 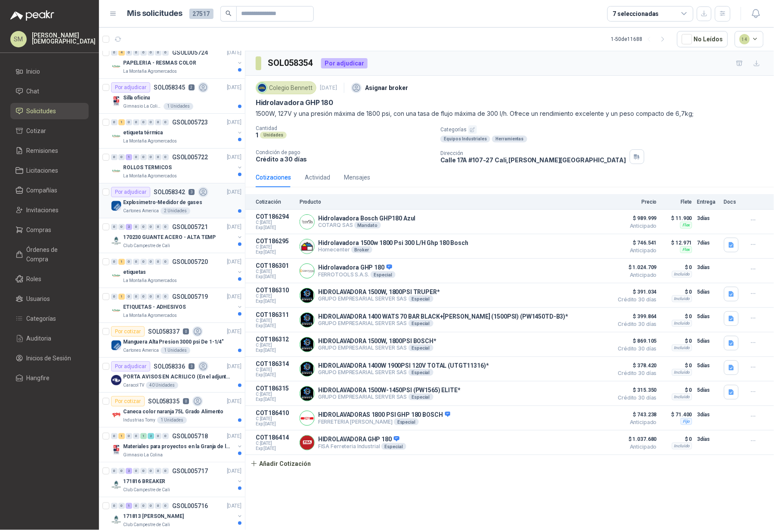 I want to click on div: 4, so click(x=121, y=53).